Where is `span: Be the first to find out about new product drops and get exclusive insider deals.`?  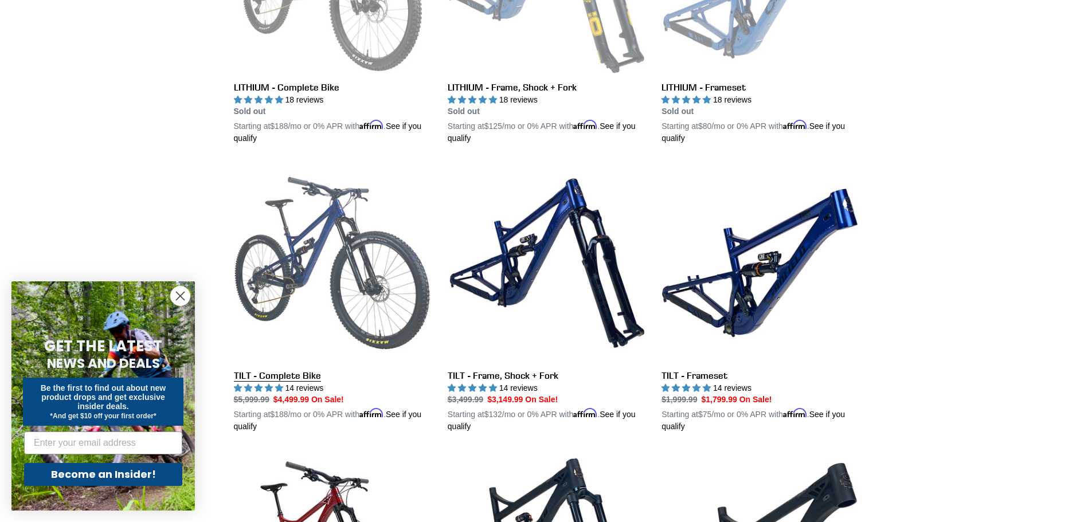
span: Be the first to find out about new product drops and get exclusive insider deals. is located at coordinates (103, 397).